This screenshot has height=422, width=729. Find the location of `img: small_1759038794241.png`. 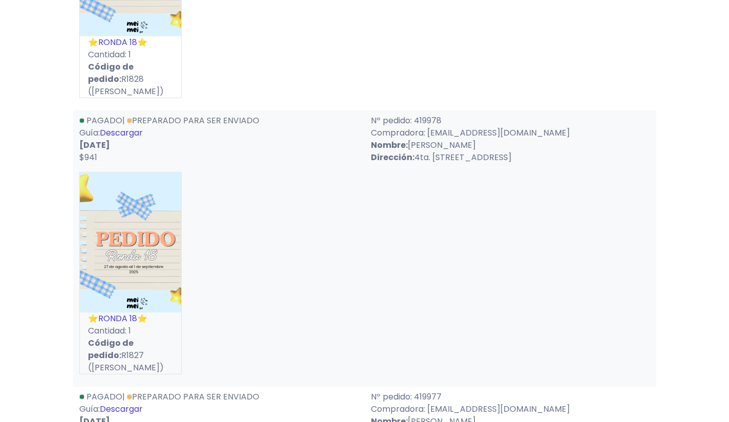

img: small_1759038794241.png is located at coordinates (130, 242).